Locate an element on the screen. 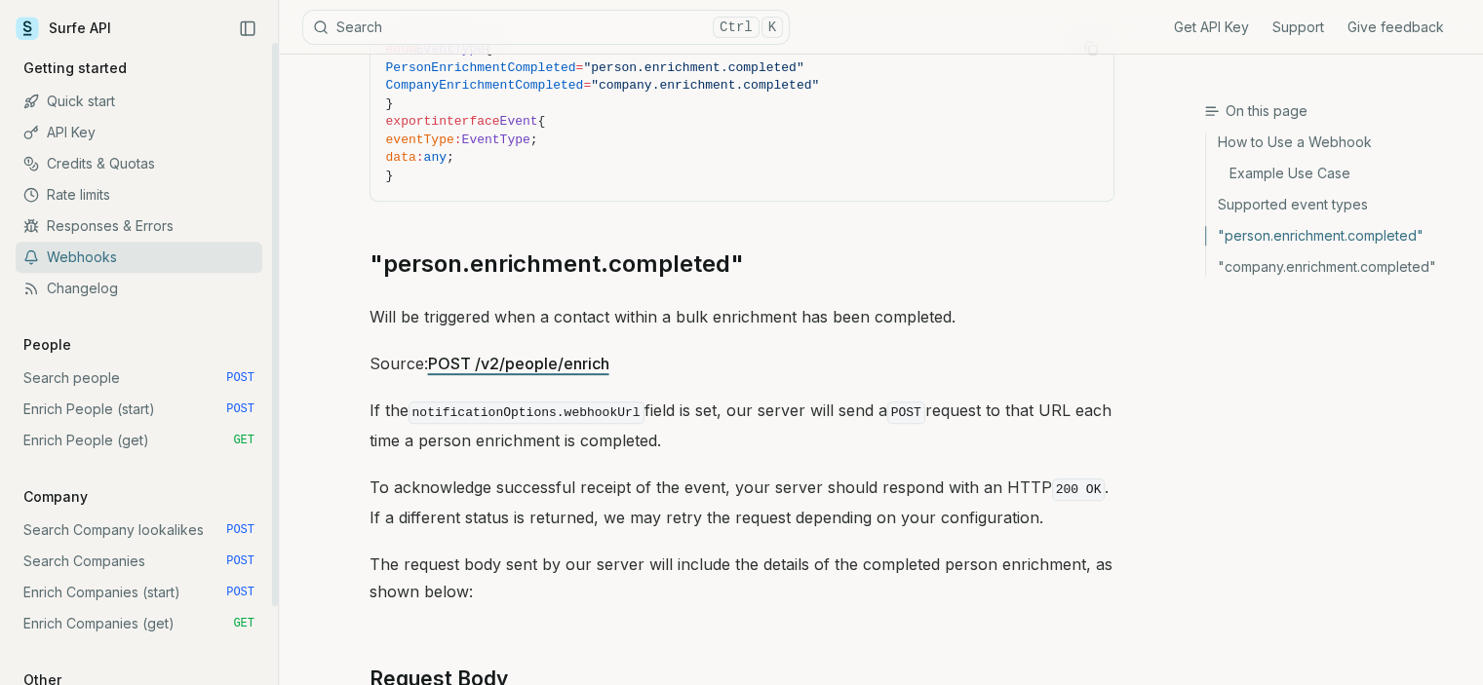 The image size is (1483, 685). a: Enrich Companies (get) GET is located at coordinates (138, 624).